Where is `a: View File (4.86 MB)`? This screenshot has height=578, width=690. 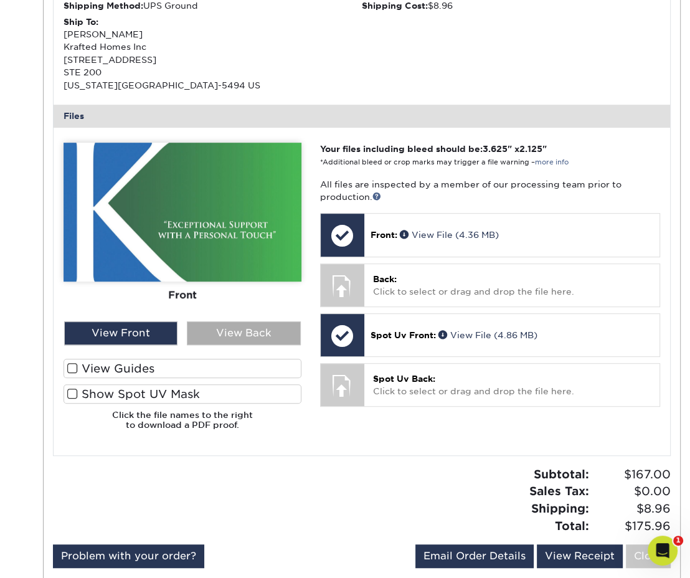 a: View File (4.86 MB) is located at coordinates (488, 335).